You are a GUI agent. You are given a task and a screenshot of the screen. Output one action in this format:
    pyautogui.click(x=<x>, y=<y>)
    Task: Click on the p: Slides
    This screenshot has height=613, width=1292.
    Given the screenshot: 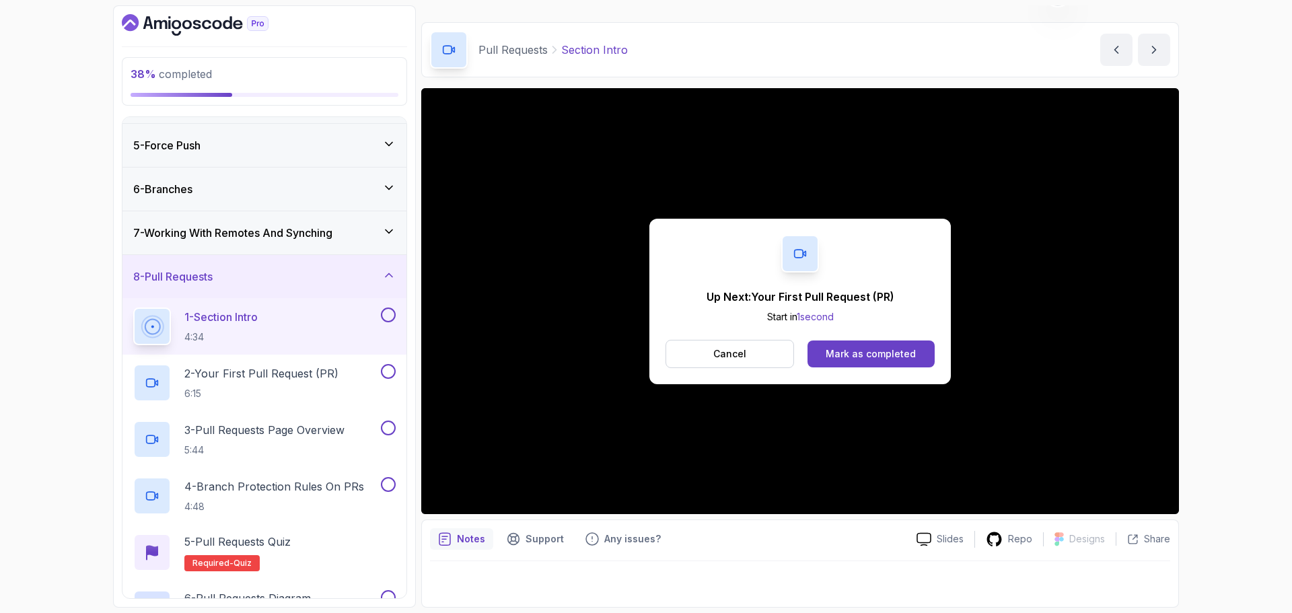 What is the action you would take?
    pyautogui.click(x=950, y=539)
    